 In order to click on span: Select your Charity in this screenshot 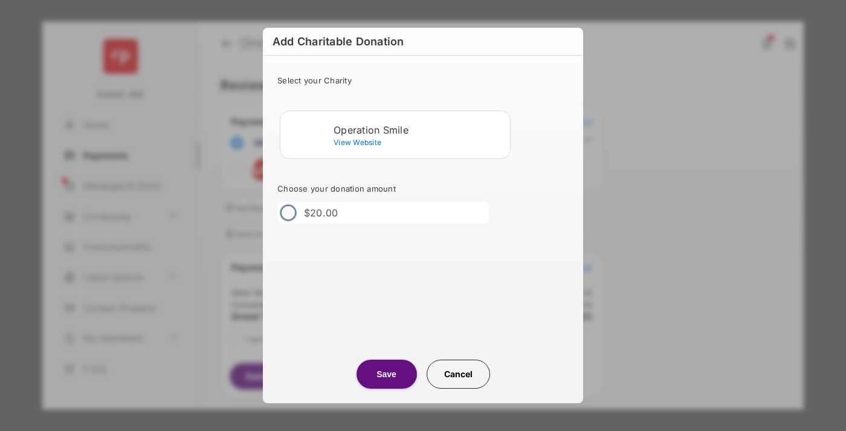, I will do `click(314, 80)`.